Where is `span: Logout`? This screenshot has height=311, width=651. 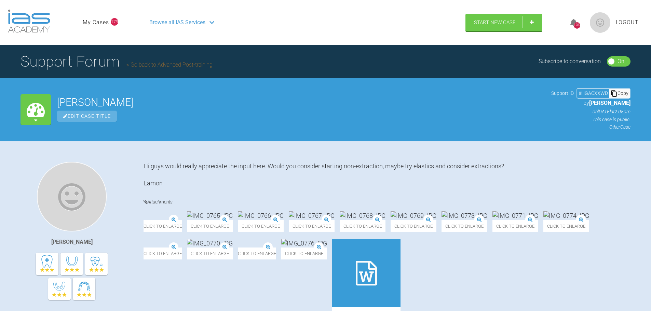
span: Logout is located at coordinates (627, 23).